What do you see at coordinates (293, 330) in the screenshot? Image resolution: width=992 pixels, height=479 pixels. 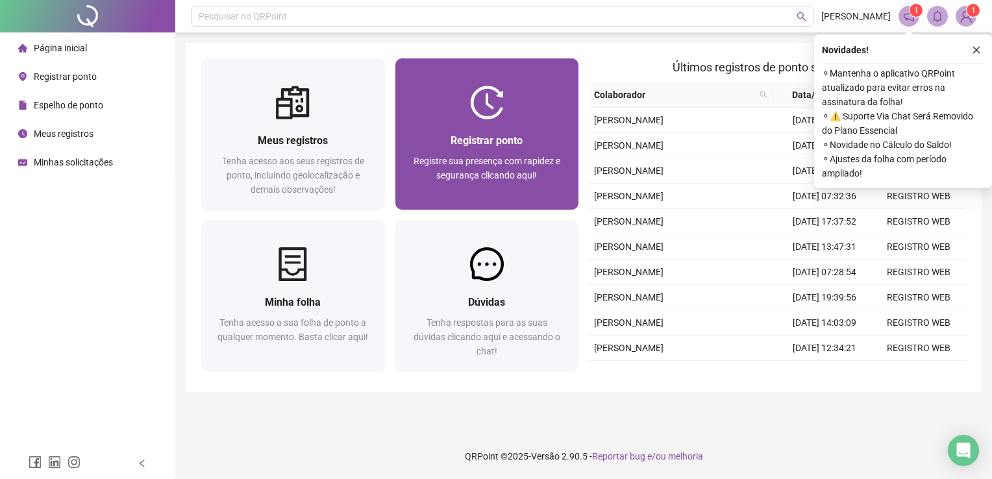 I see `span: Tenha acesso a sua folha de ponto a qualquer momento. Basta clicar aqui!` at bounding box center [293, 330].